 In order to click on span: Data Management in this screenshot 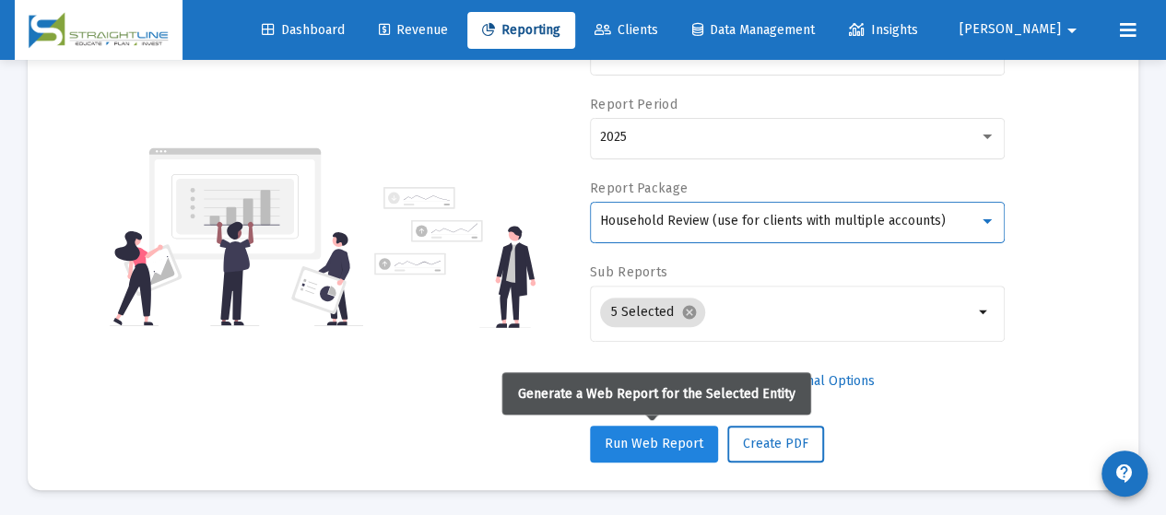, I will do `click(753, 30)`.